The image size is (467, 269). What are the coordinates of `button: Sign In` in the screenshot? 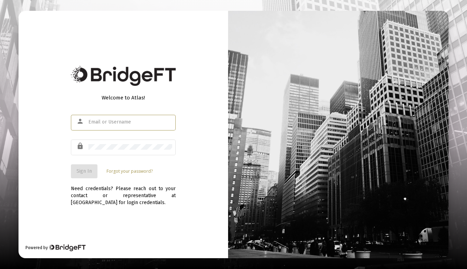 It's located at (84, 172).